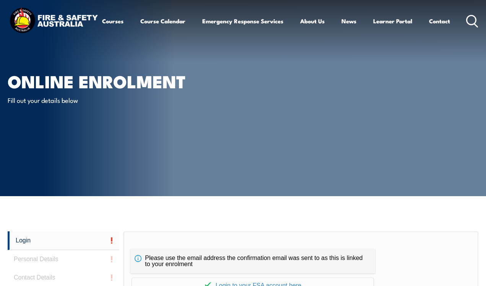  What do you see at coordinates (163, 21) in the screenshot?
I see `a: Course Calendar` at bounding box center [163, 21].